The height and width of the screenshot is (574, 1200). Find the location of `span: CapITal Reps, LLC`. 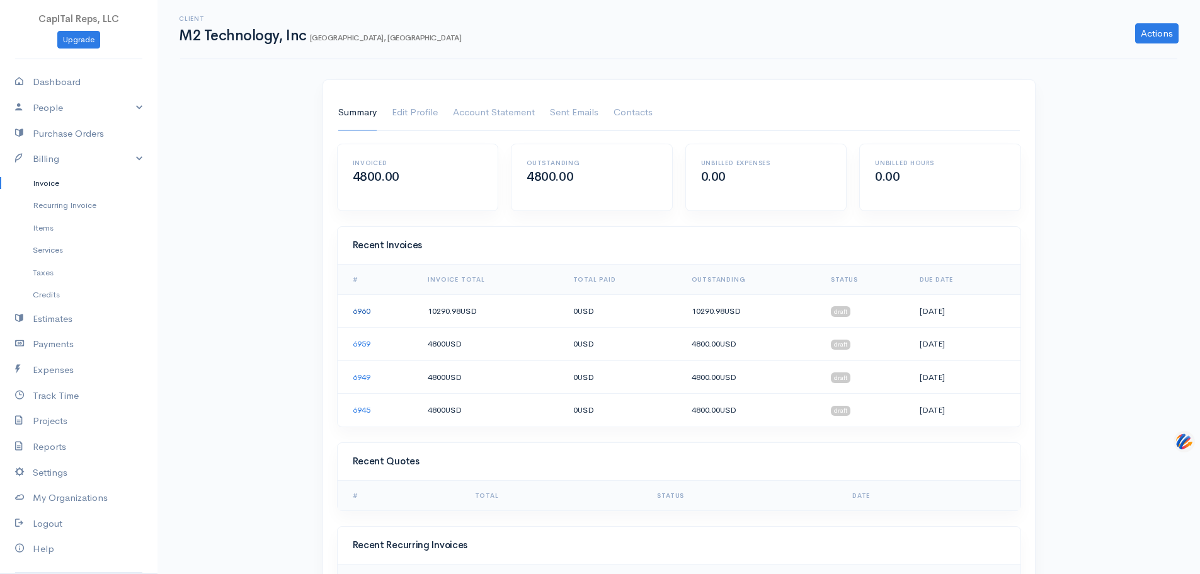

span: CapITal Reps, LLC is located at coordinates (79, 18).